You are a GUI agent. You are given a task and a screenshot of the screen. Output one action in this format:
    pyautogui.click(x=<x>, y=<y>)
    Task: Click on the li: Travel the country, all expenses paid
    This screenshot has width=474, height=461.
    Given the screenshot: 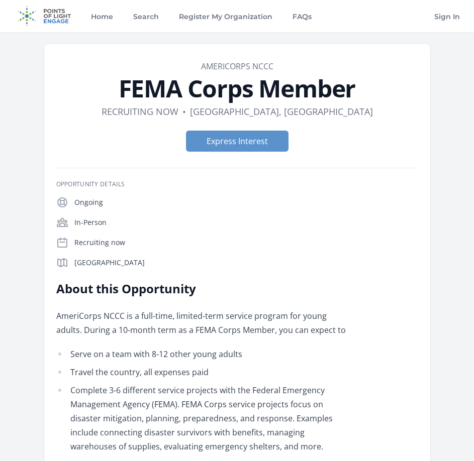 What is the action you would take?
    pyautogui.click(x=203, y=372)
    